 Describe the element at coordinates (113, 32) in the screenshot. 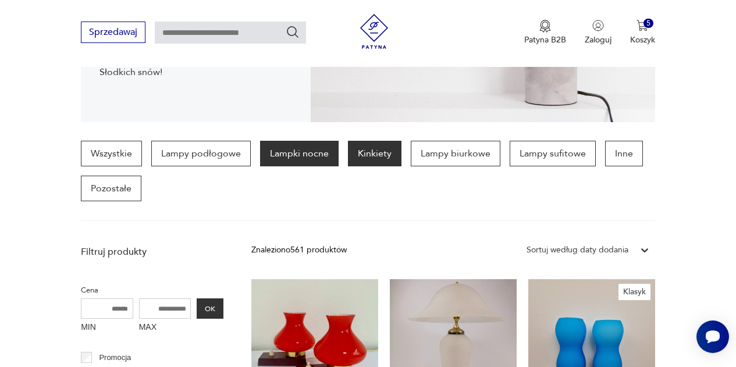

I see `button: Sprzedawaj` at that location.